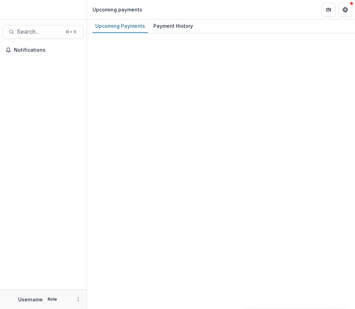  Describe the element at coordinates (117, 9) in the screenshot. I see `div: Upcoming payments` at that location.